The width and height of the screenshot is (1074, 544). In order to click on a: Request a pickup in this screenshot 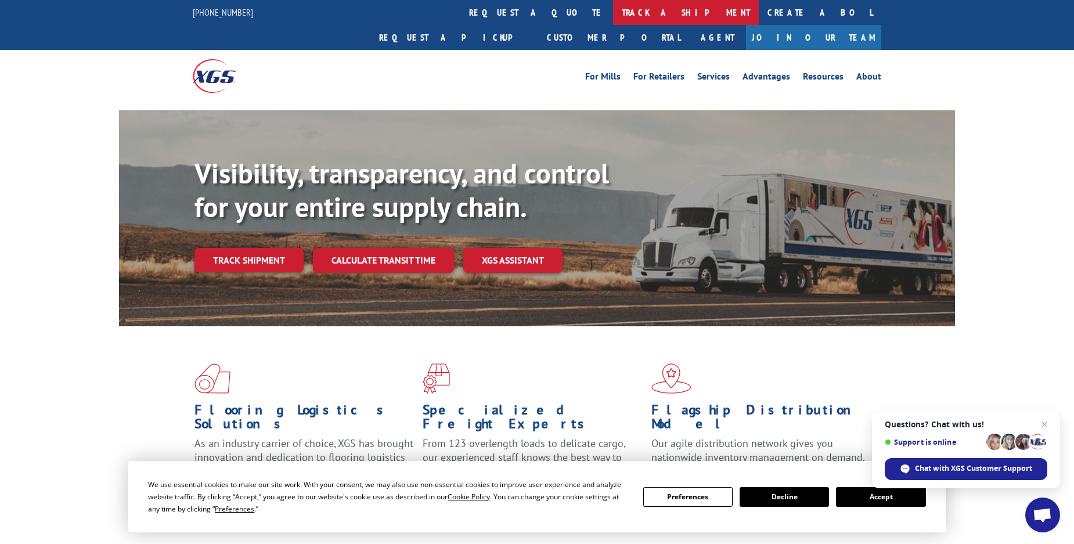, I will do `click(454, 37)`.